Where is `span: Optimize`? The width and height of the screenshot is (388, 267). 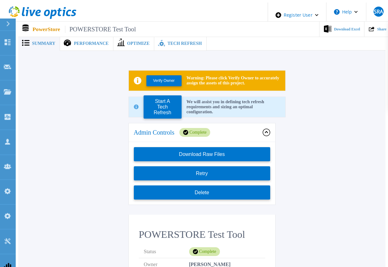 span: Optimize is located at coordinates (138, 44).